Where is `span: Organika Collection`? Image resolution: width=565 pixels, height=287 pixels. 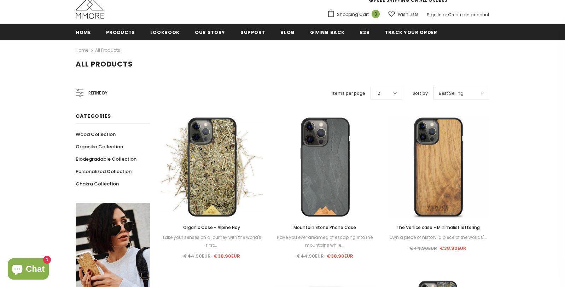 span: Organika Collection is located at coordinates (99, 146).